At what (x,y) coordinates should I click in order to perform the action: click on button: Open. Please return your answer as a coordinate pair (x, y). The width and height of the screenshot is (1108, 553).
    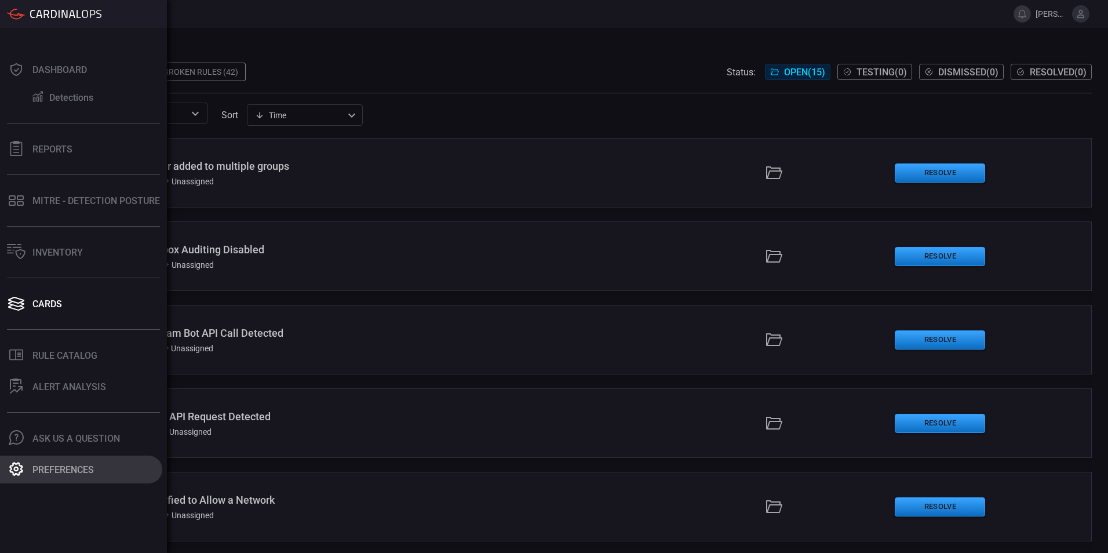
    Looking at the image, I should click on (195, 114).